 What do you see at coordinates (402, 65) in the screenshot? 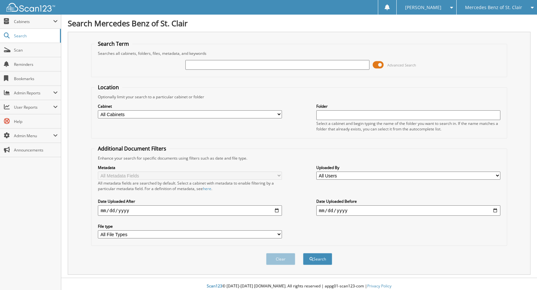
I see `span: Advanced Search` at bounding box center [402, 65].